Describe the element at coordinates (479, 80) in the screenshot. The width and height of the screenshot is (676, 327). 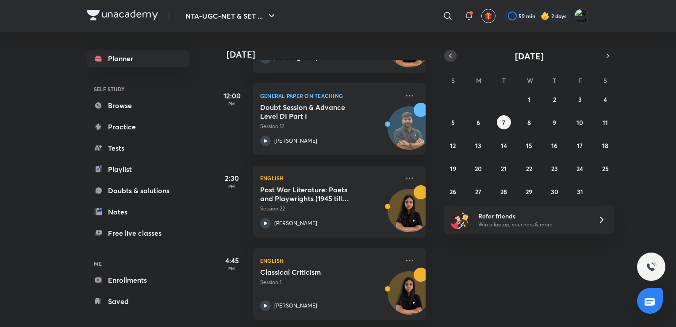
I see `abbr: Monday` at that location.